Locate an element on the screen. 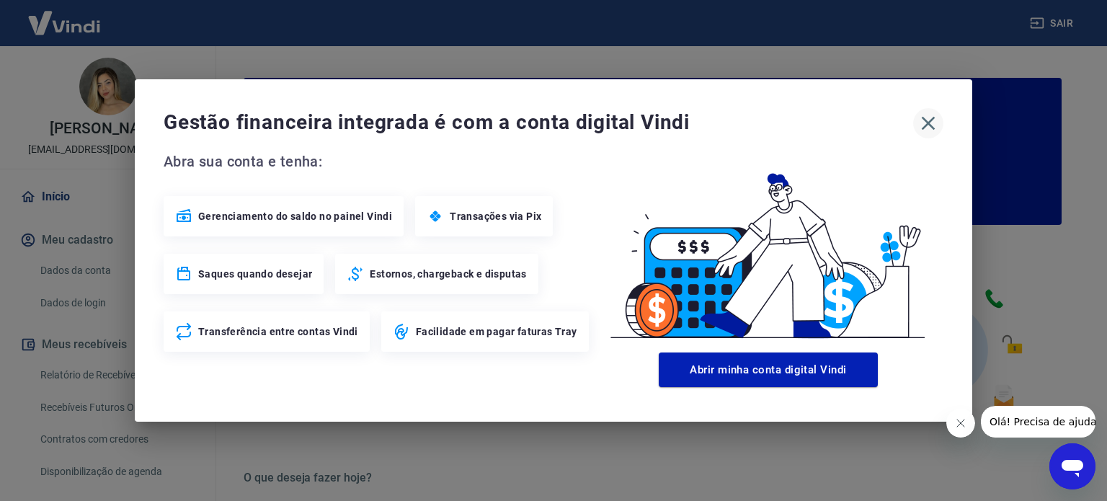 The width and height of the screenshot is (1107, 501). span: Transações via Pix is located at coordinates (495, 216).